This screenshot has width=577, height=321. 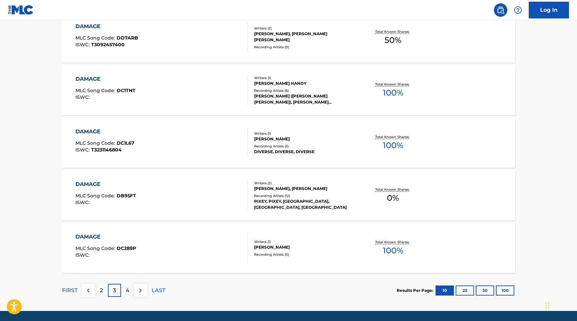 I want to click on button: 100, so click(x=505, y=291).